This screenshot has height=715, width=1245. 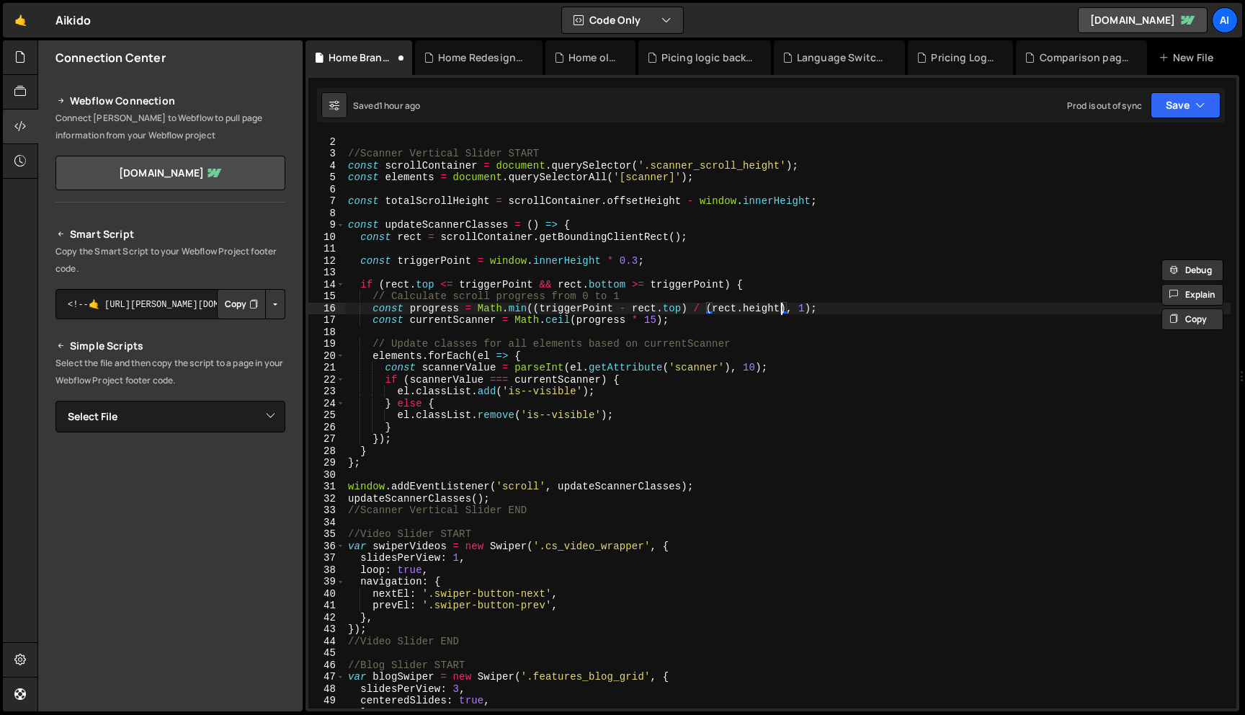 What do you see at coordinates (326, 166) in the screenshot?
I see `div: 4` at bounding box center [326, 166].